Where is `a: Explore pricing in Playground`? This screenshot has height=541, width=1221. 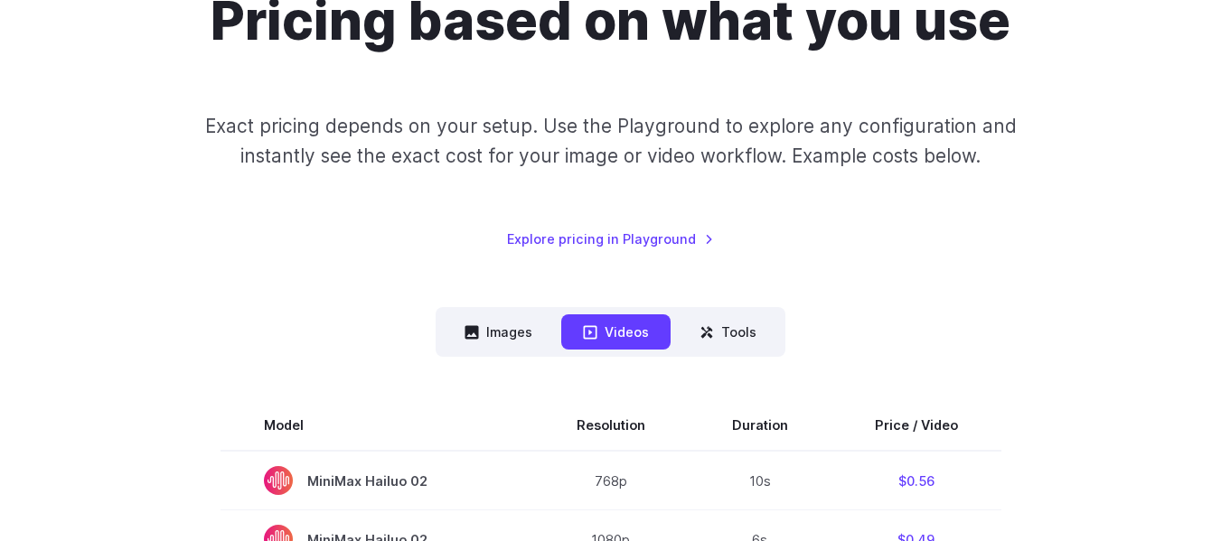 a: Explore pricing in Playground is located at coordinates (610, 239).